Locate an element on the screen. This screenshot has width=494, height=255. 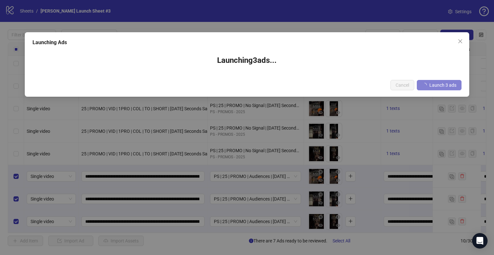
h3: Launching 3 ad s ... is located at coordinates (247, 60).